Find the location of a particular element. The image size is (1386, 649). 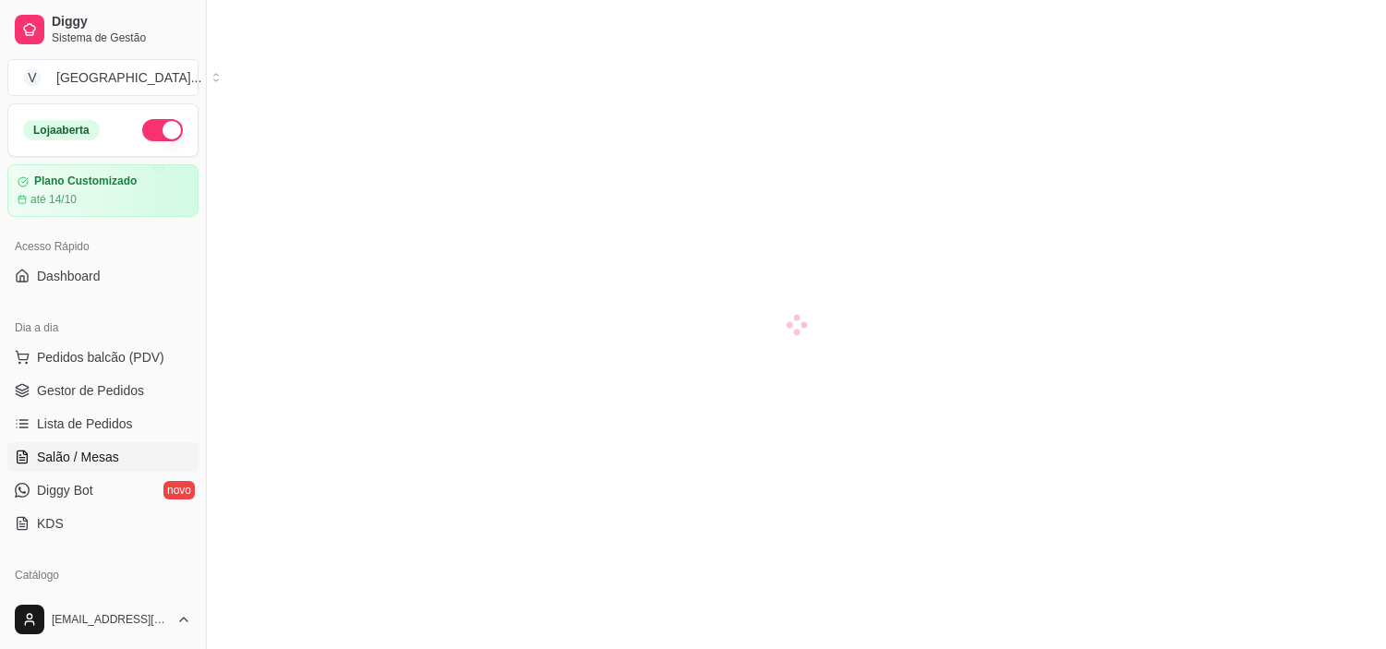

span: Lista de Pedidos is located at coordinates (85, 424).